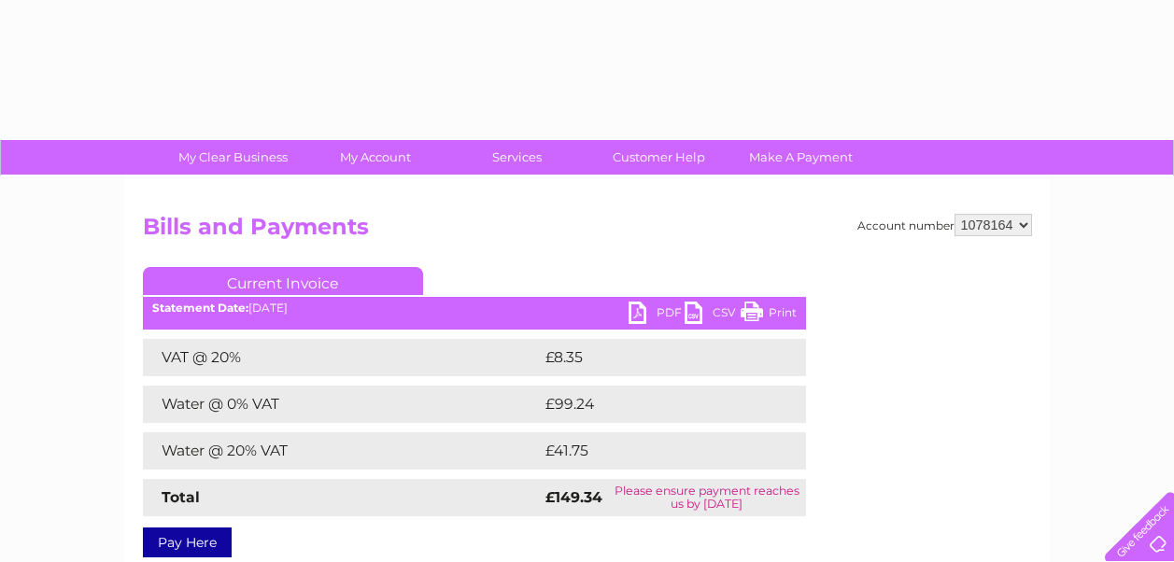  What do you see at coordinates (658, 157) in the screenshot?
I see `a: Customer Help` at bounding box center [658, 157].